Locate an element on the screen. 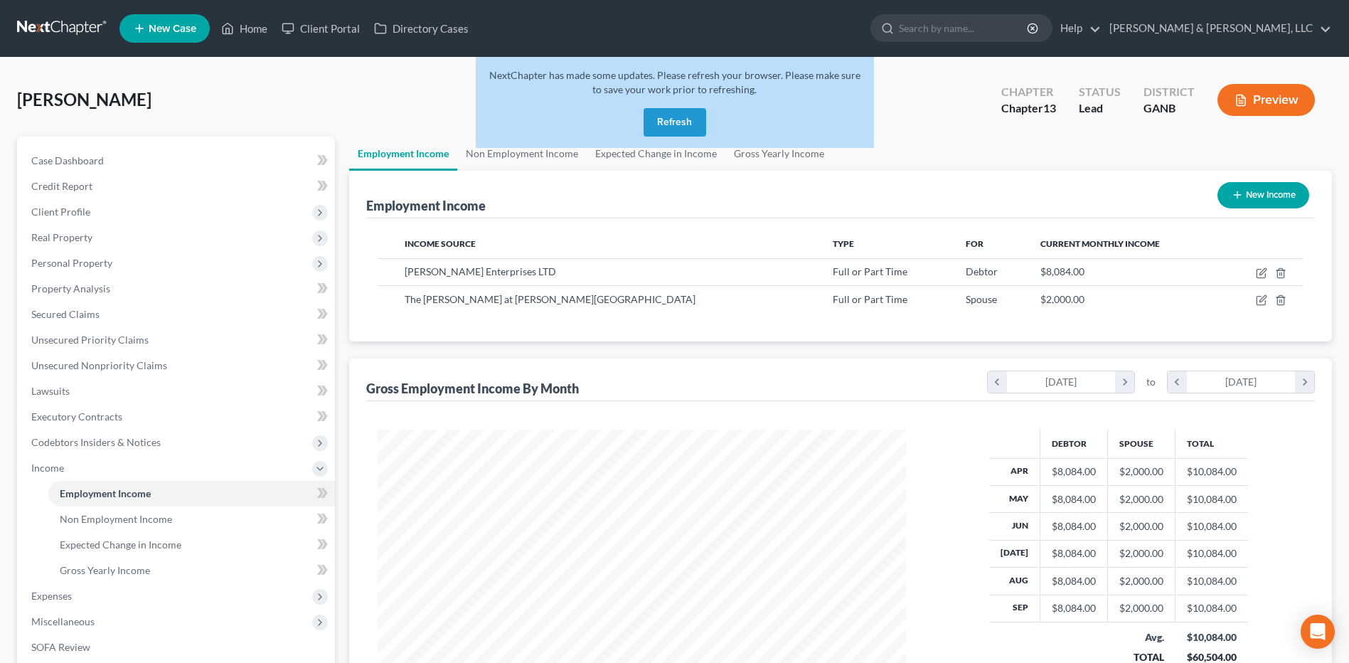 This screenshot has height=663, width=1349. span: $2,000.00 is located at coordinates (1062, 299).